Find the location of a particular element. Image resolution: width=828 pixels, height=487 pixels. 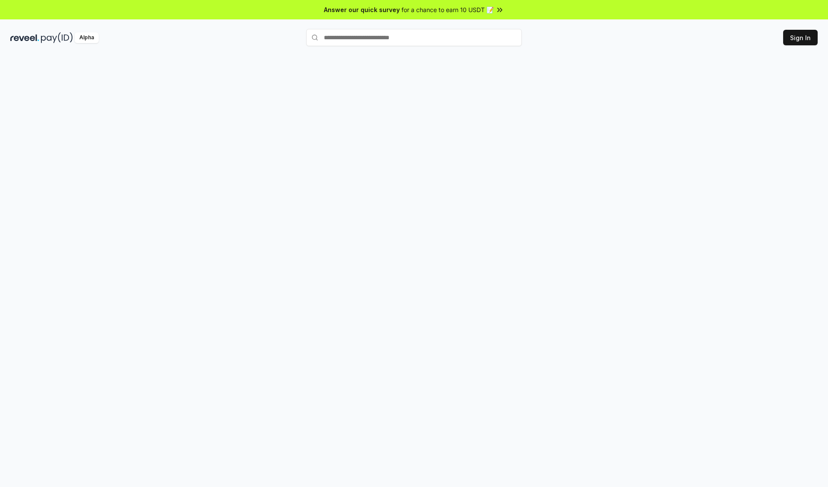

img: pay_id is located at coordinates (57, 38).